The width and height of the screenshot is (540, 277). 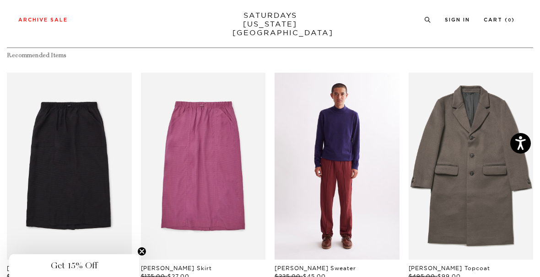 What do you see at coordinates (510, 20) in the screenshot?
I see `small: 0` at bounding box center [510, 20].